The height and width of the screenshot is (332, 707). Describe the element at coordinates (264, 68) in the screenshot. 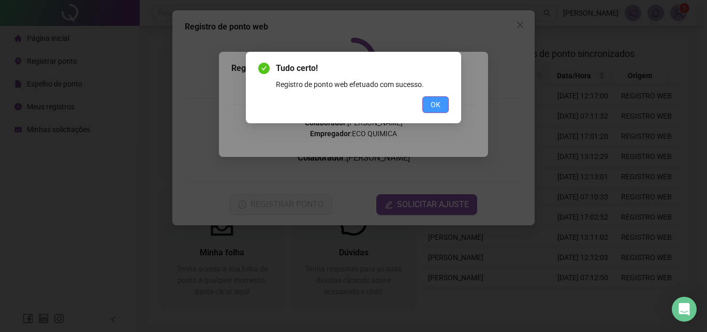

I see `span: check-circle` at that location.